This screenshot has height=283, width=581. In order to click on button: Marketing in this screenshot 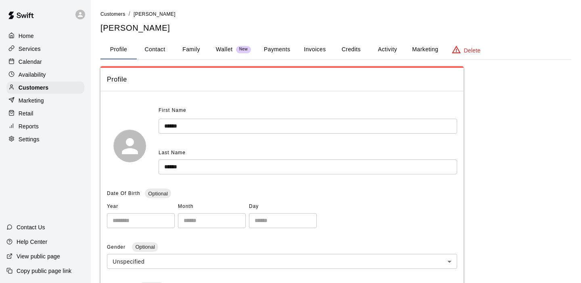, I will do `click(425, 50)`.